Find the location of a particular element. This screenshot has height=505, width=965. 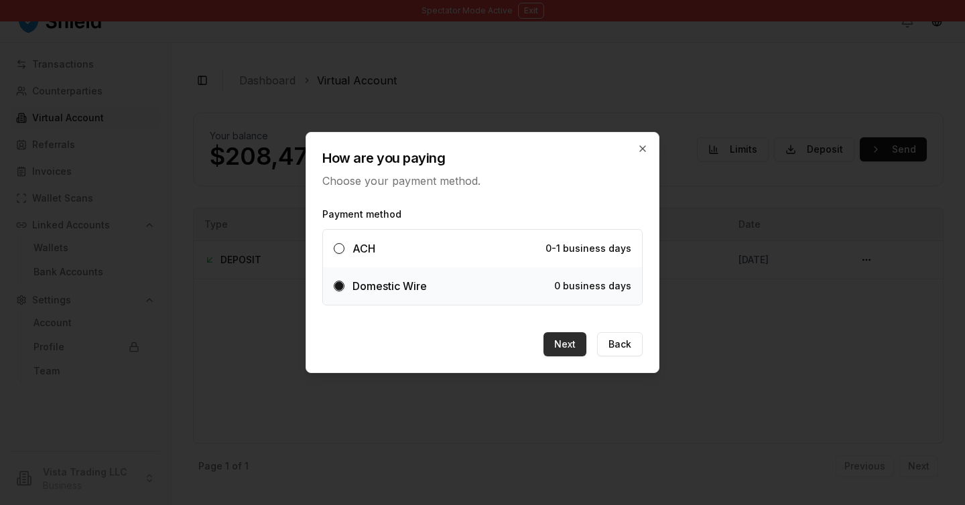

span: 0-1 business days is located at coordinates (589, 248).